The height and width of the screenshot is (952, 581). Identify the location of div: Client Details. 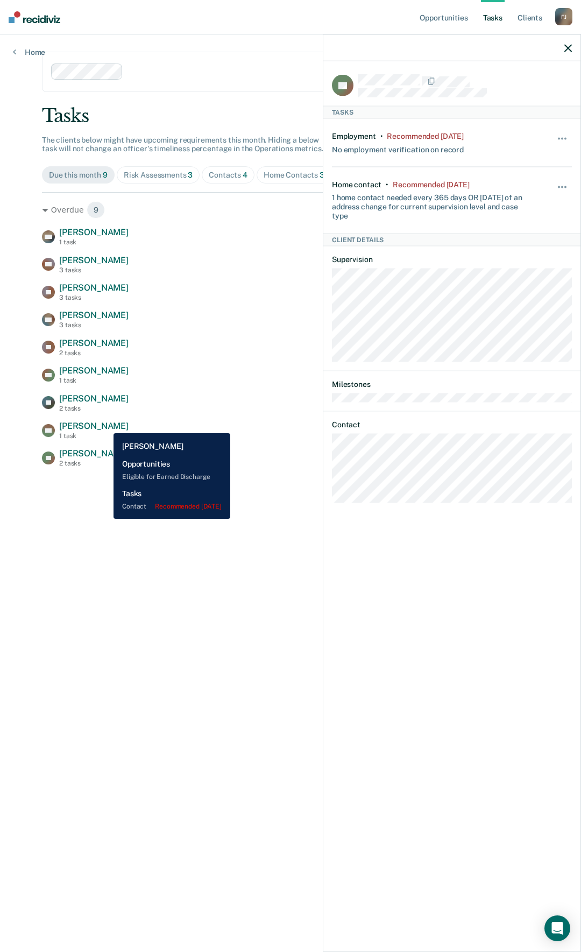
(452, 239).